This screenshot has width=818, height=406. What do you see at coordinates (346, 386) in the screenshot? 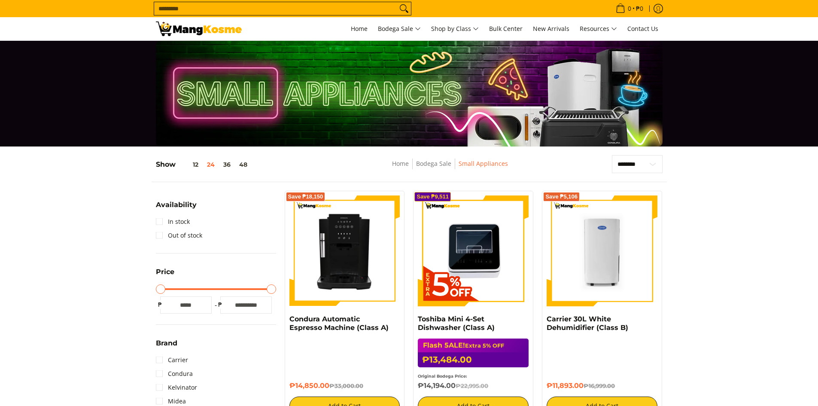
I see `del: ₱33,000.00` at bounding box center [346, 386].